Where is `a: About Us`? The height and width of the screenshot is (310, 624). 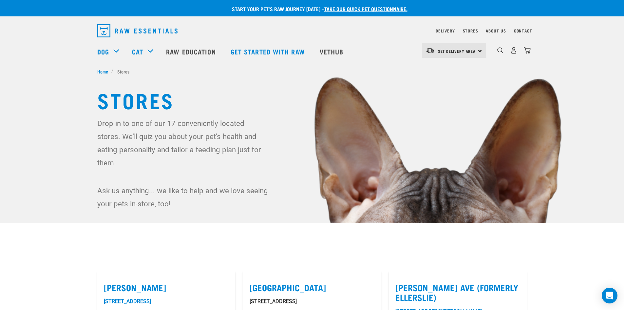 a: About Us is located at coordinates (496, 30).